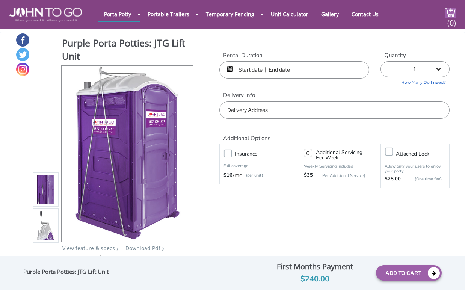 The width and height of the screenshot is (465, 290). Describe the element at coordinates (415, 55) in the screenshot. I see `label: Quantity` at that location.